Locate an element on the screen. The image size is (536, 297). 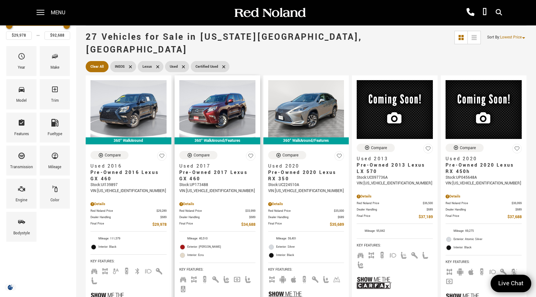
span: Fueltype is located at coordinates (55, 124).